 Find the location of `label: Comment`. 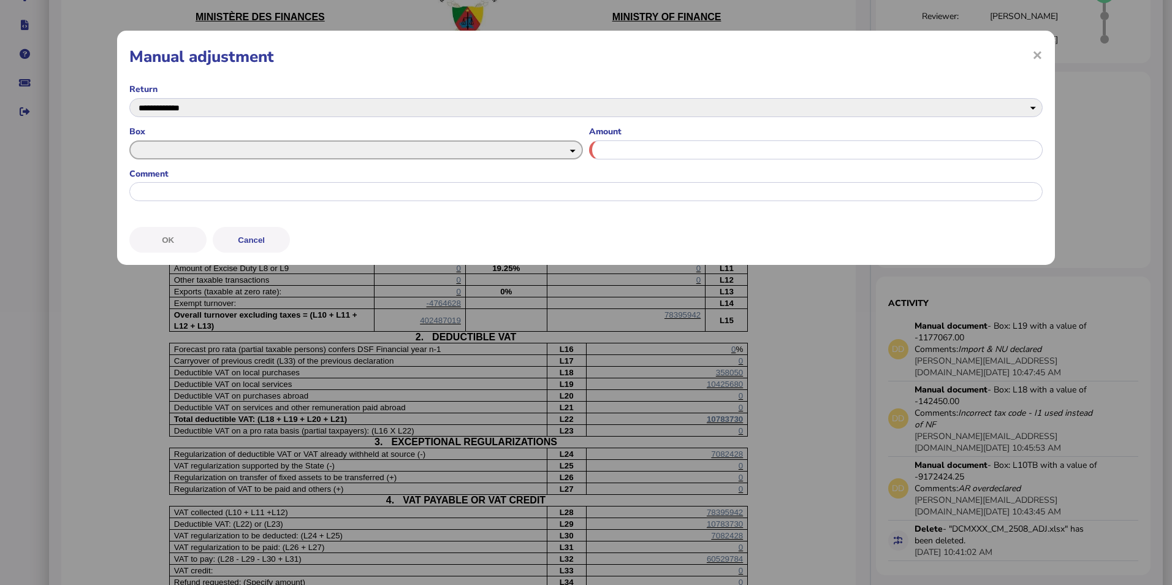

label: Comment is located at coordinates (586, 174).